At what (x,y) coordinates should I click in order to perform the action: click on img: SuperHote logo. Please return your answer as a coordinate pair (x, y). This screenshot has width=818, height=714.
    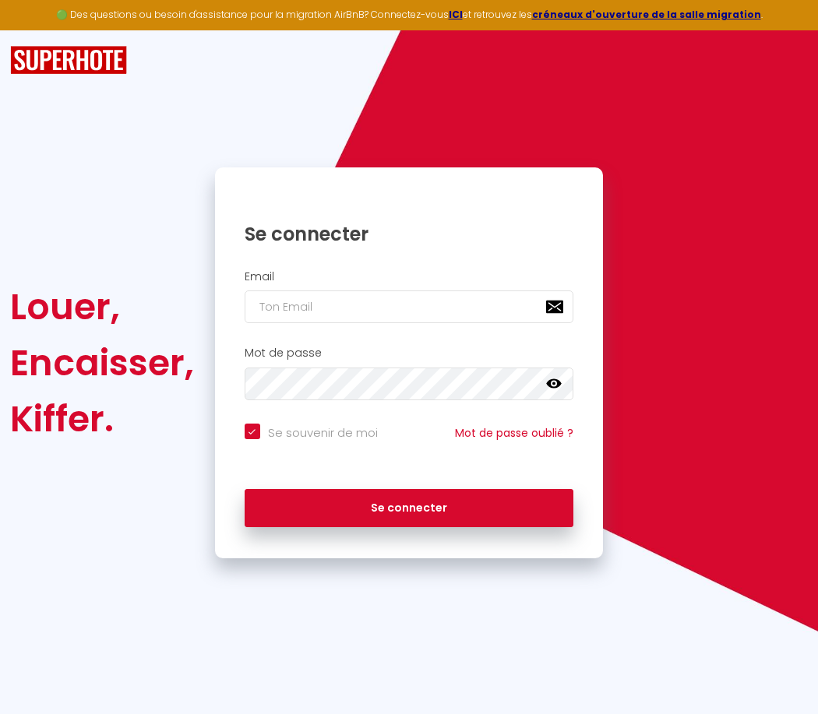
    Looking at the image, I should click on (69, 60).